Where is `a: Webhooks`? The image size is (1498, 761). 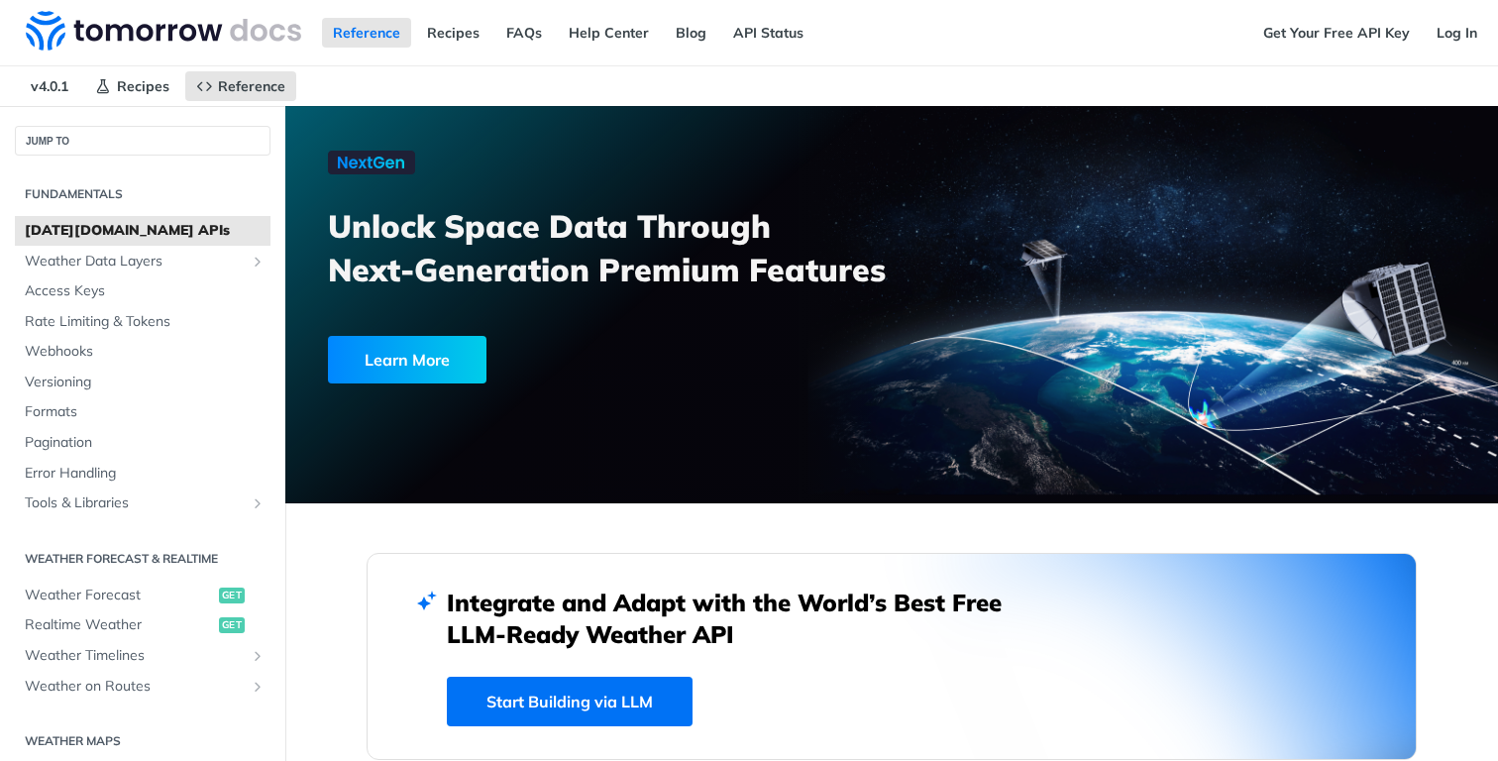 a: Webhooks is located at coordinates (143, 352).